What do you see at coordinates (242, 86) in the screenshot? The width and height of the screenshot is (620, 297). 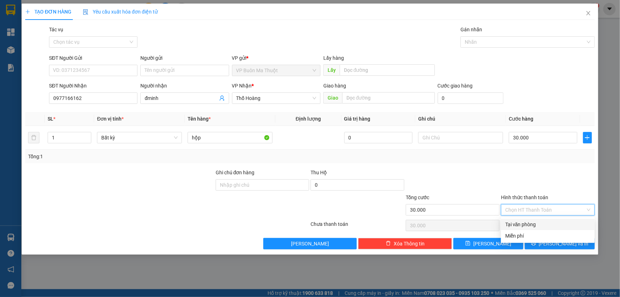 I see `span: VP Nhận` at bounding box center [242, 86].